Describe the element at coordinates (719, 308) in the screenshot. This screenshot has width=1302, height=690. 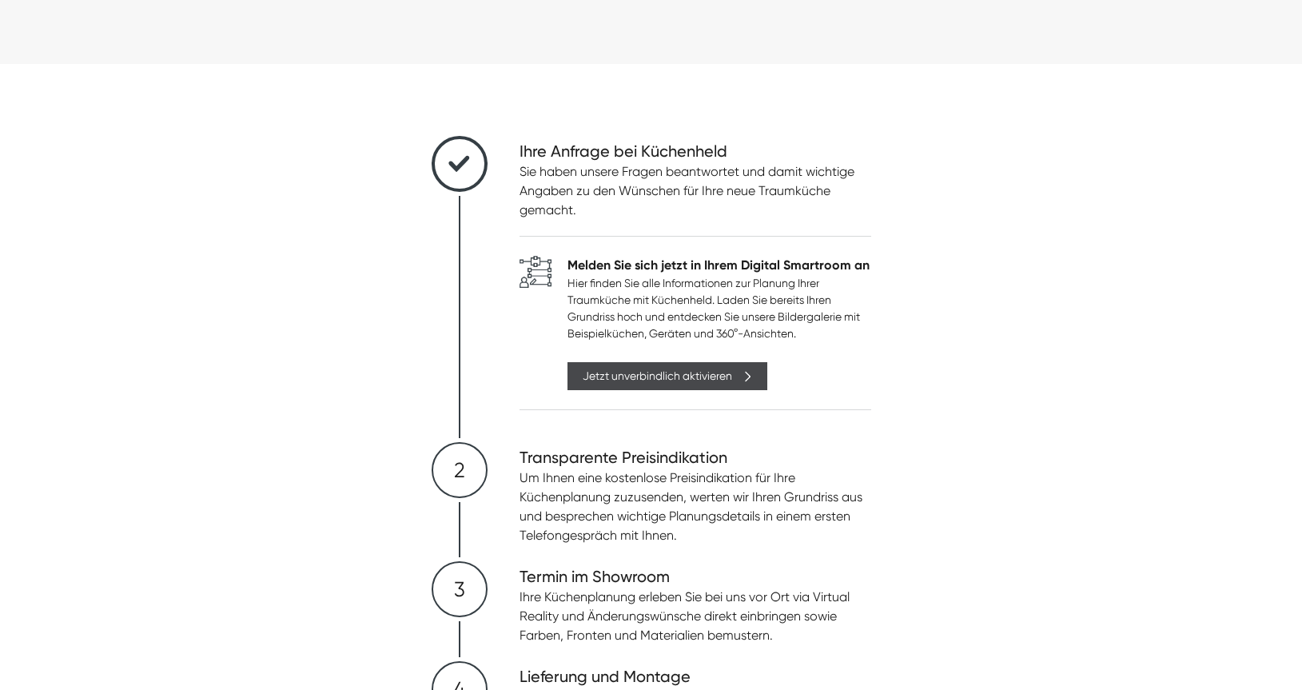
I see `p: Hier finden Sie alle Informationen zur Planung Ihrer Traumküche mit Küchenheld. Laden Sie bereits...` at that location.